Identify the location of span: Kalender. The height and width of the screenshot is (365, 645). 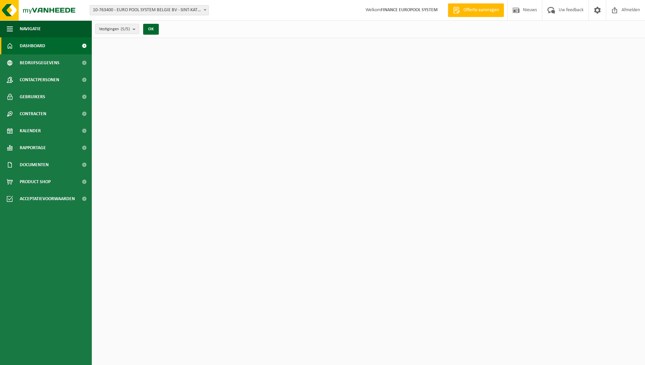
(30, 131).